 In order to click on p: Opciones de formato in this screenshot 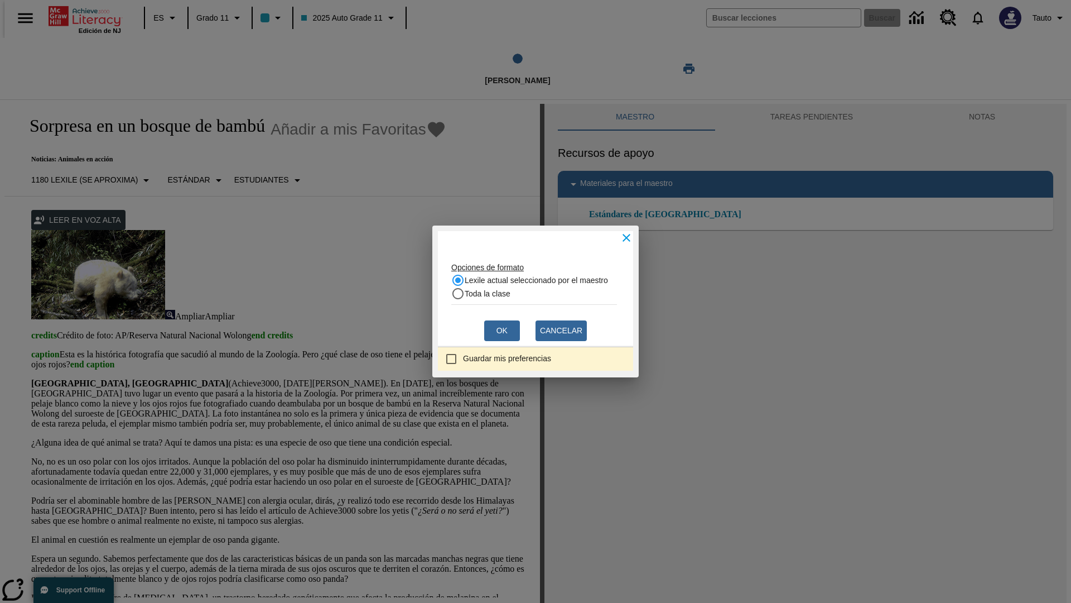, I will do `click(534, 267)`.